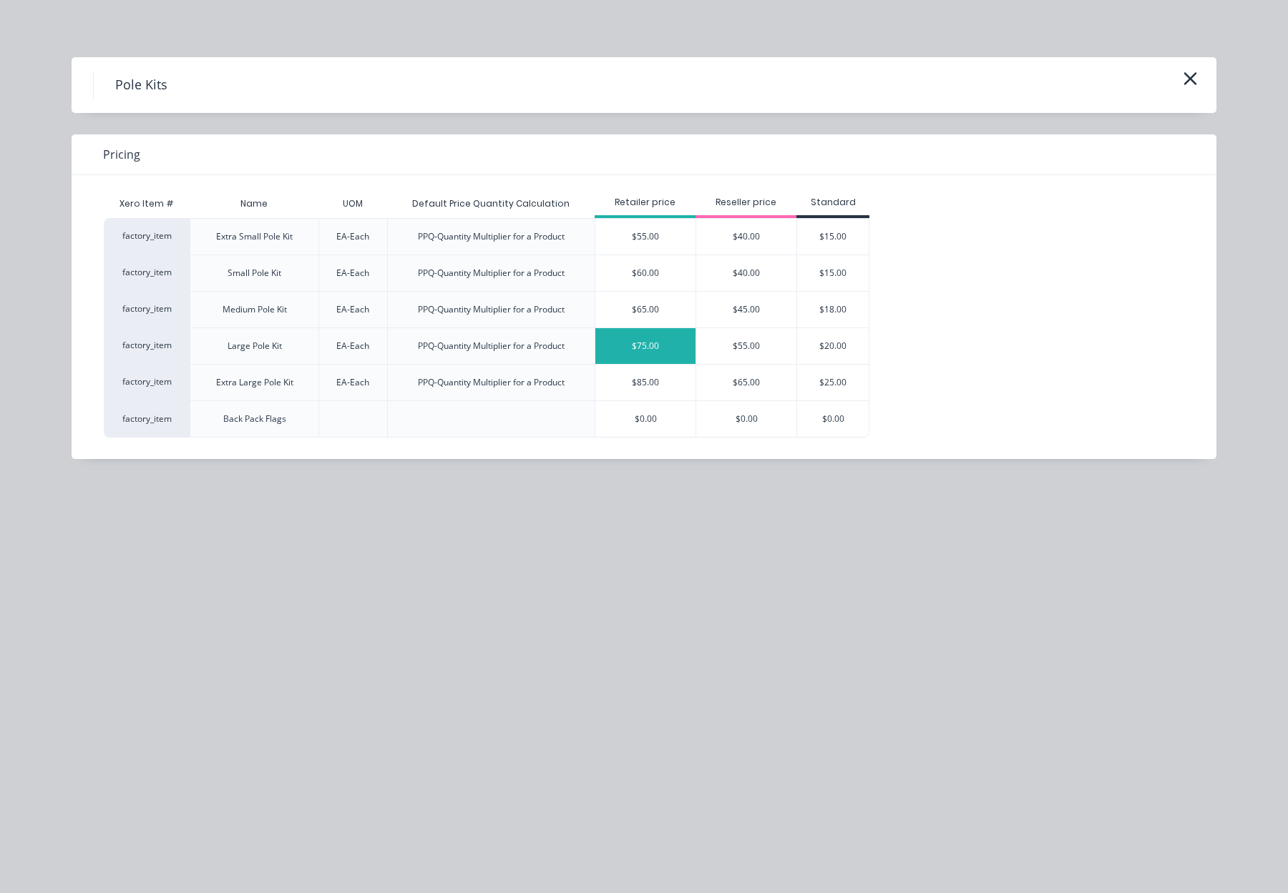 Image resolution: width=1288 pixels, height=893 pixels. What do you see at coordinates (833, 383) in the screenshot?
I see `div: $25.00` at bounding box center [833, 383].